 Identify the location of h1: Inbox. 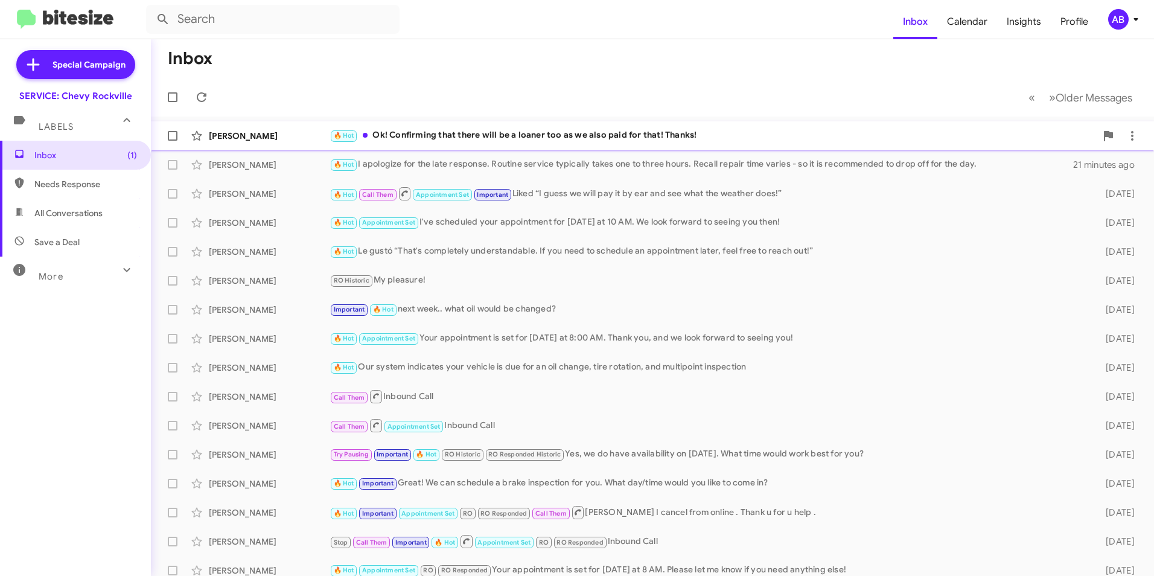
(190, 59).